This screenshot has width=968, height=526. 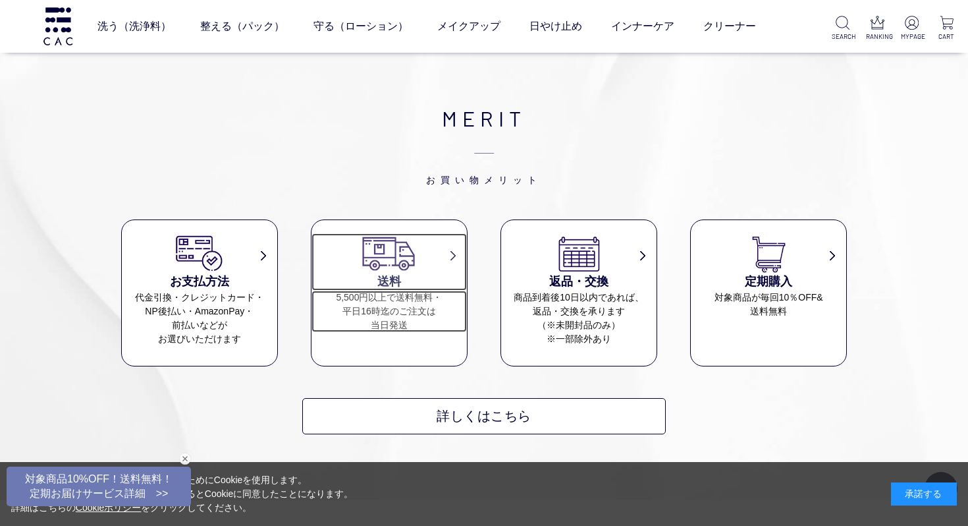 I want to click on h3: 定期購入, so click(x=769, y=281).